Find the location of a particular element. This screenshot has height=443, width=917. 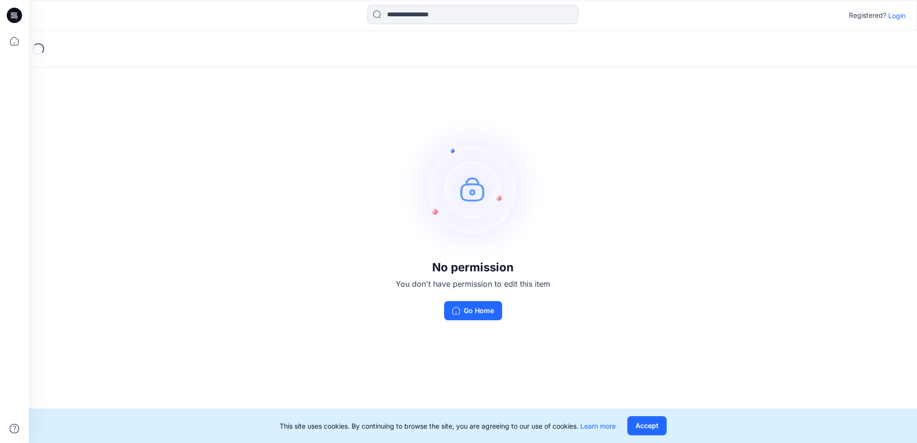

a: Go Home is located at coordinates (473, 311).